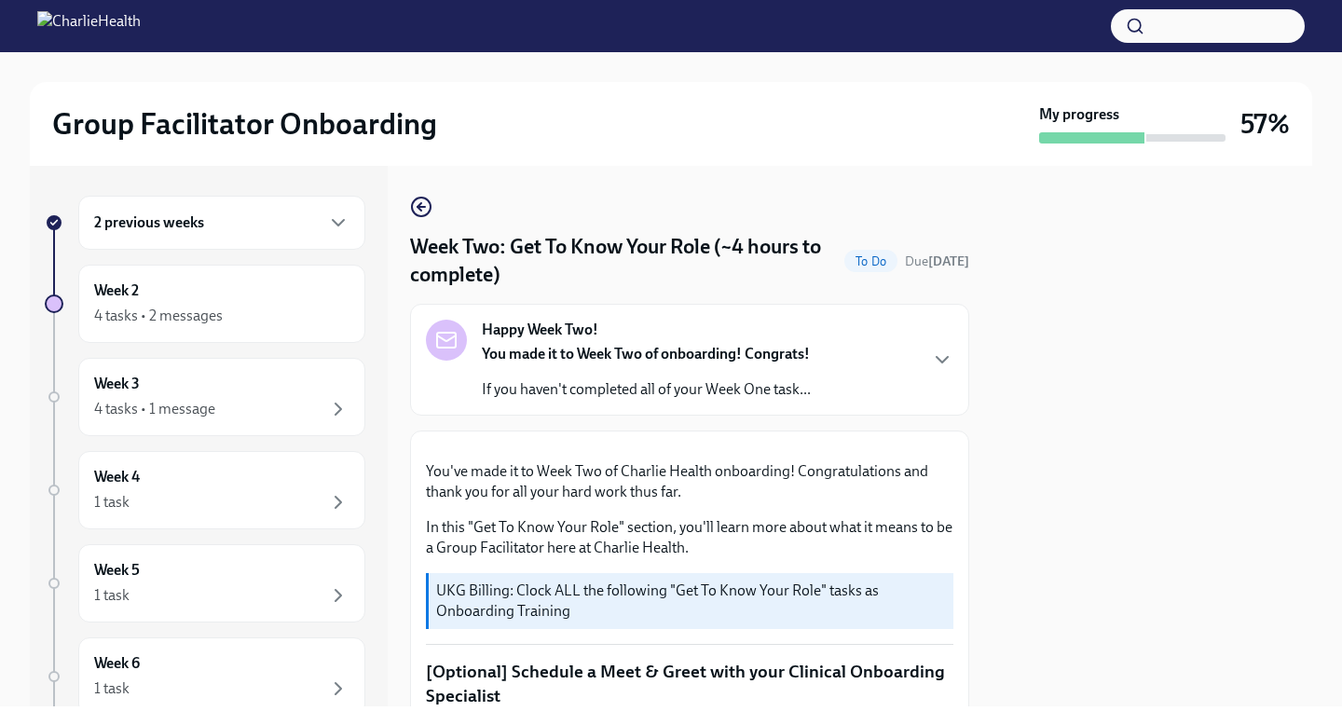 The image size is (1342, 725). Describe the element at coordinates (116, 384) in the screenshot. I see `h6: Week 3` at that location.